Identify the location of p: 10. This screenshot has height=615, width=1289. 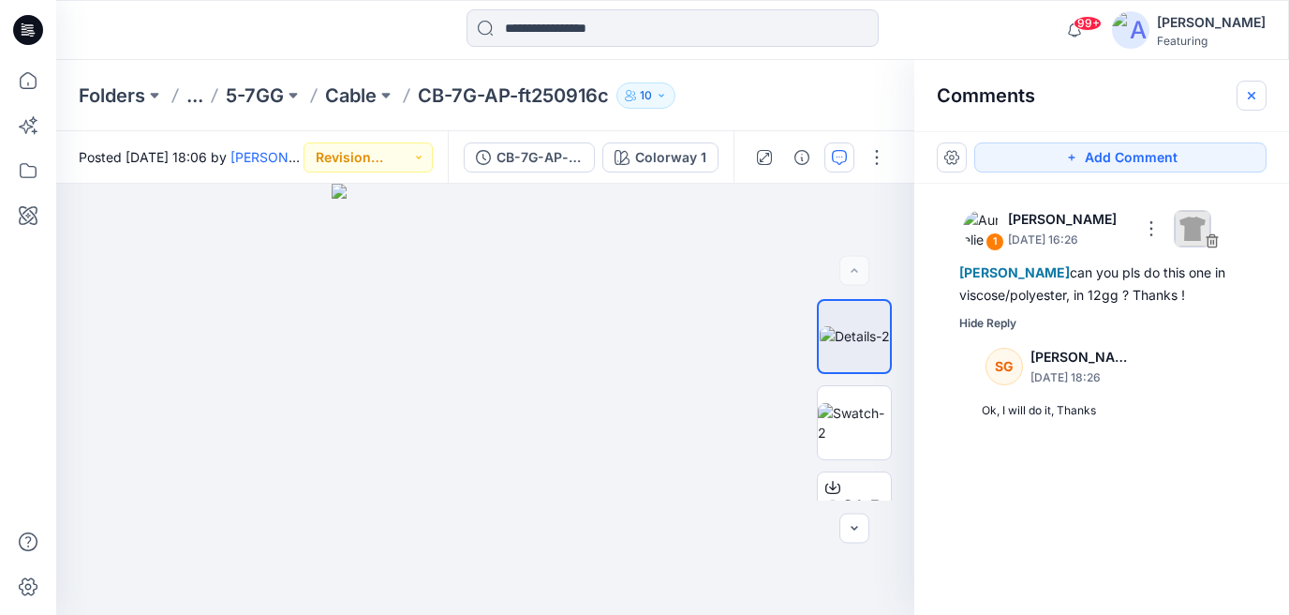
(645, 96).